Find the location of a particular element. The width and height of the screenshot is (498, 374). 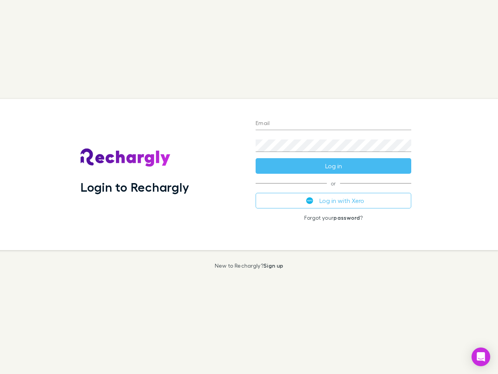

img: Xero's logo is located at coordinates (310, 200).